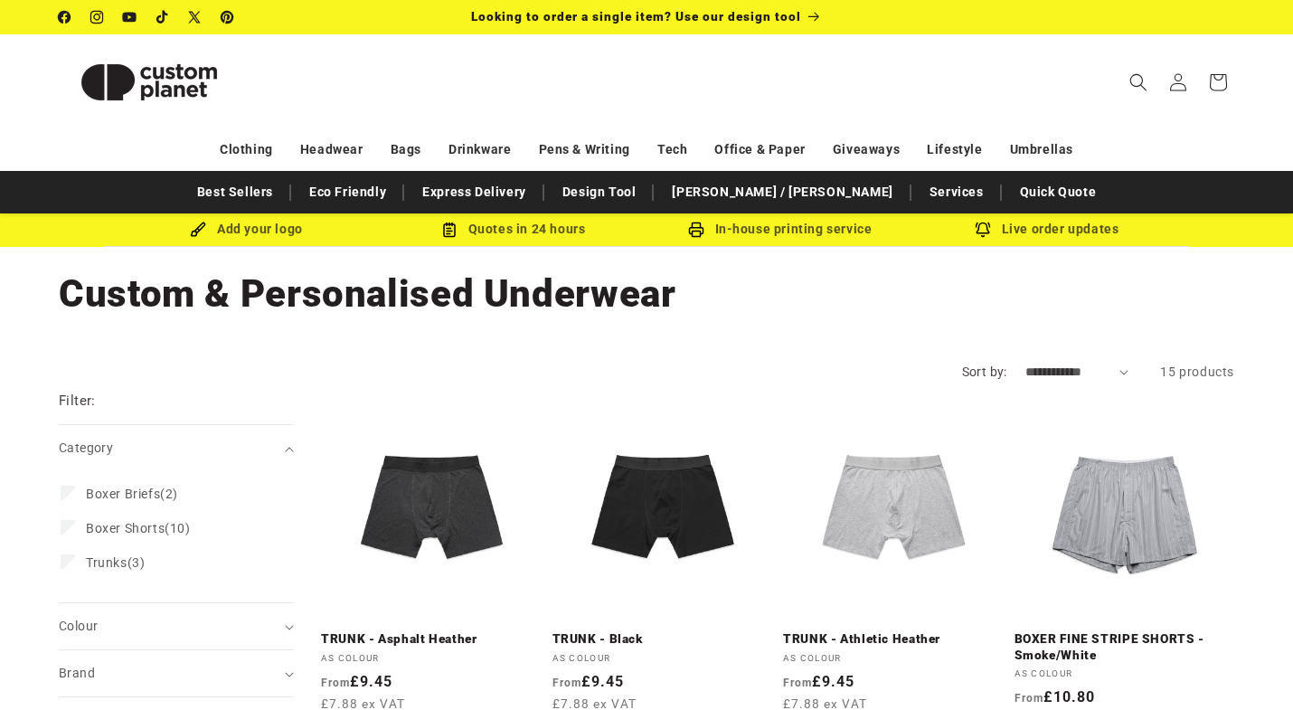 Image resolution: width=1293 pixels, height=710 pixels. I want to click on a: BOXER FINE STRIPE SHORTS - Smoke/White, so click(1125, 647).